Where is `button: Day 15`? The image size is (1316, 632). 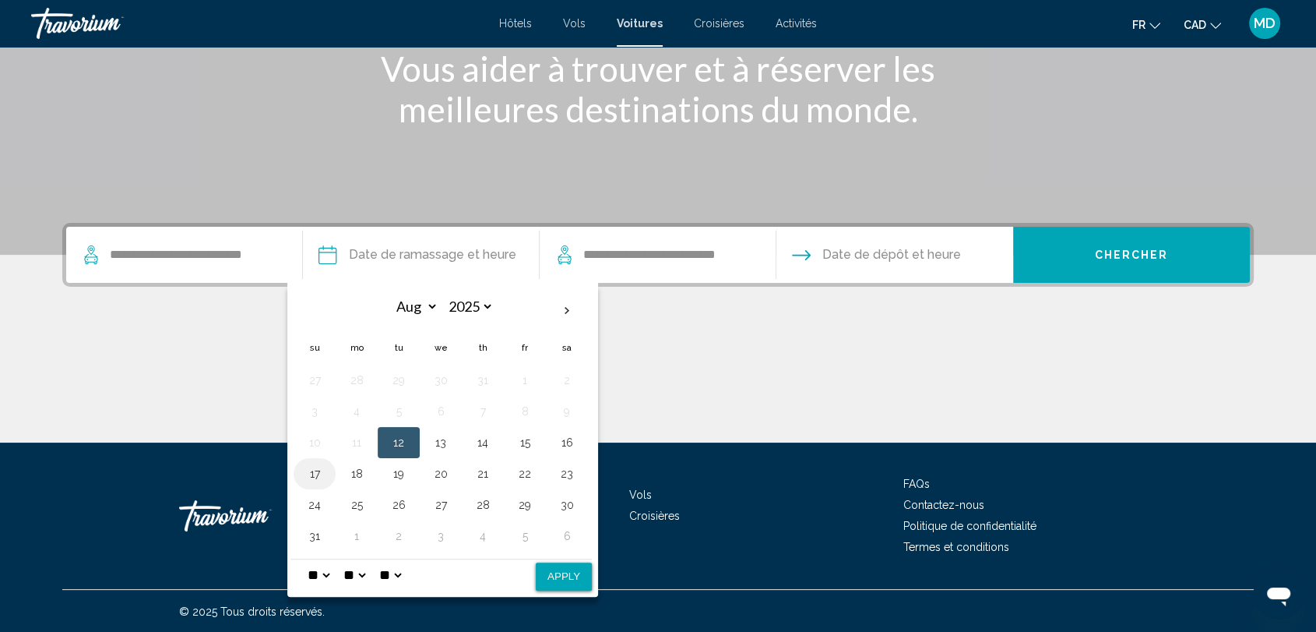
button: Day 15 is located at coordinates (525, 442).